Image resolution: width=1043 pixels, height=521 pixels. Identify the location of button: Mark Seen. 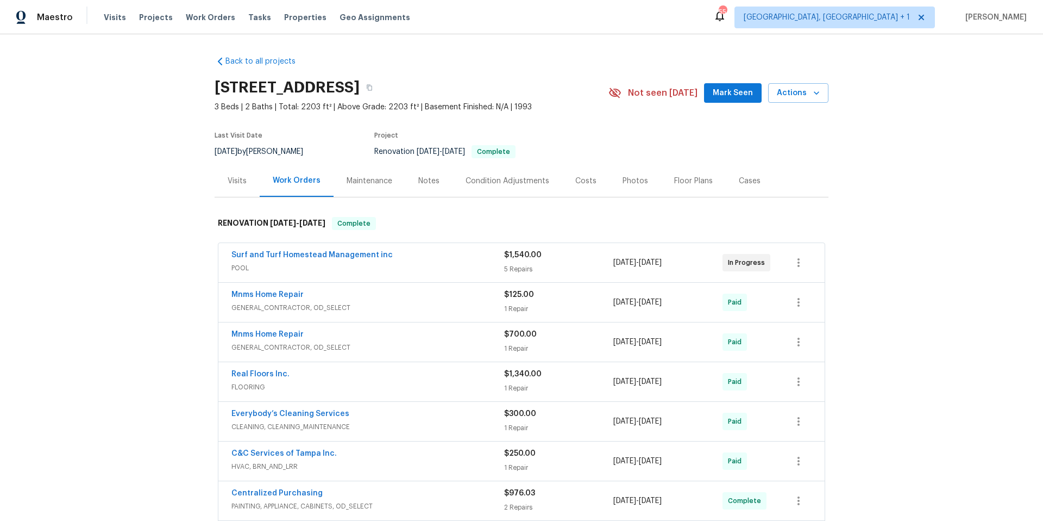
(733, 93).